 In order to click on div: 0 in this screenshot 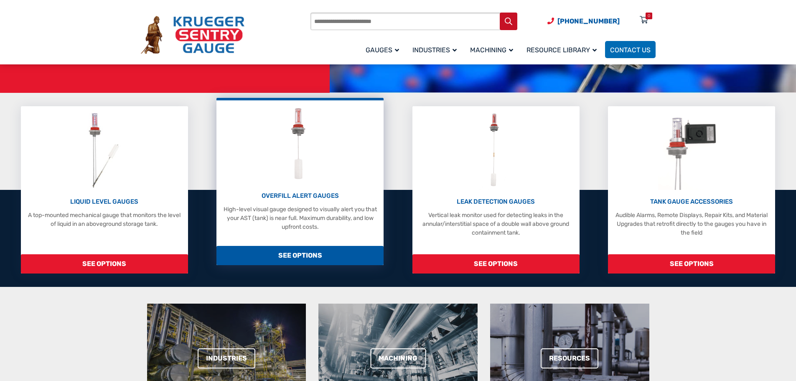, I will do `click(649, 16)`.